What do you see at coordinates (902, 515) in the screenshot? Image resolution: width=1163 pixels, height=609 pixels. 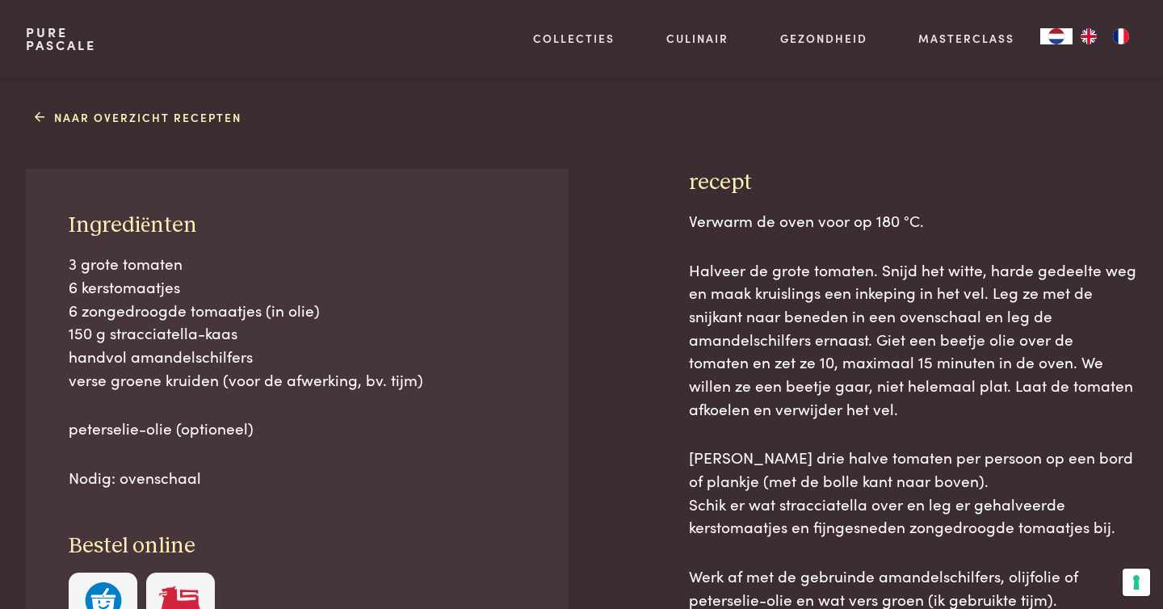 I see `span: Schik er wat stracciatella over en leg er gehalveerde kerstomaatjes en fijngesneden zongedroogde ...` at bounding box center [902, 515].